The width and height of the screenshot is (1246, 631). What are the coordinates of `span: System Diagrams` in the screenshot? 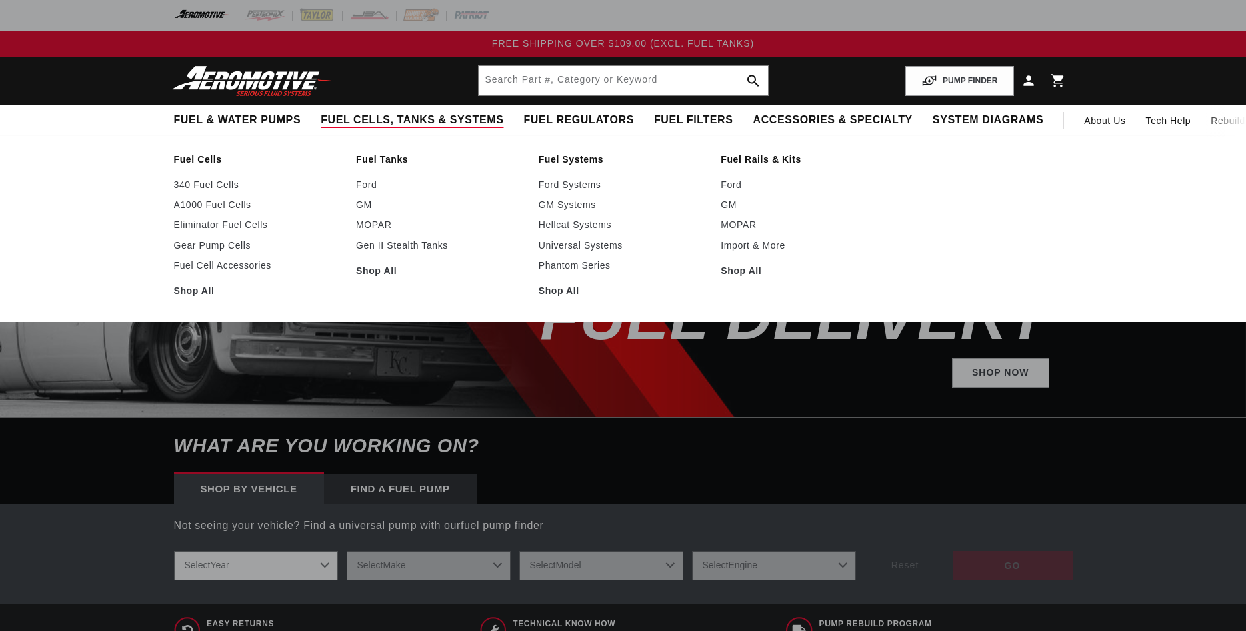 It's located at (988, 120).